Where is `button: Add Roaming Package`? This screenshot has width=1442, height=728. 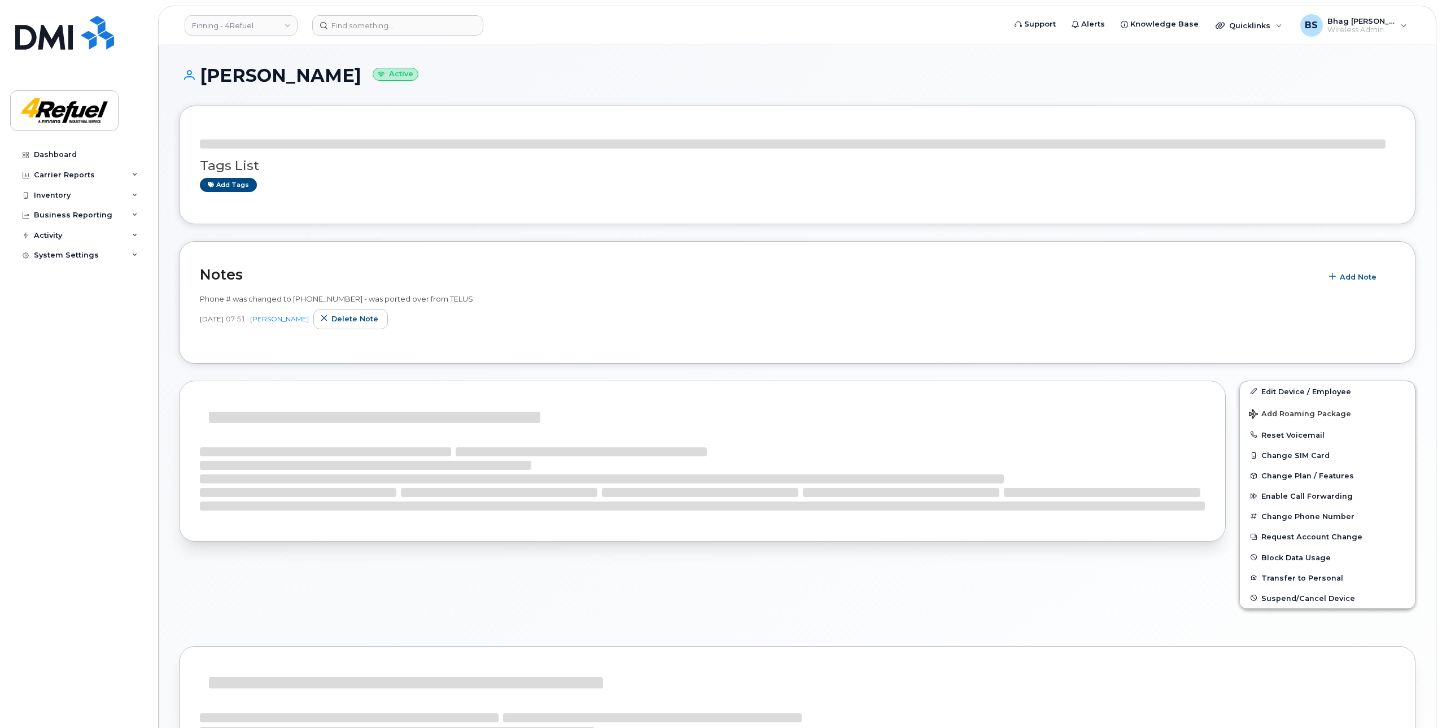 button: Add Roaming Package is located at coordinates (1328, 413).